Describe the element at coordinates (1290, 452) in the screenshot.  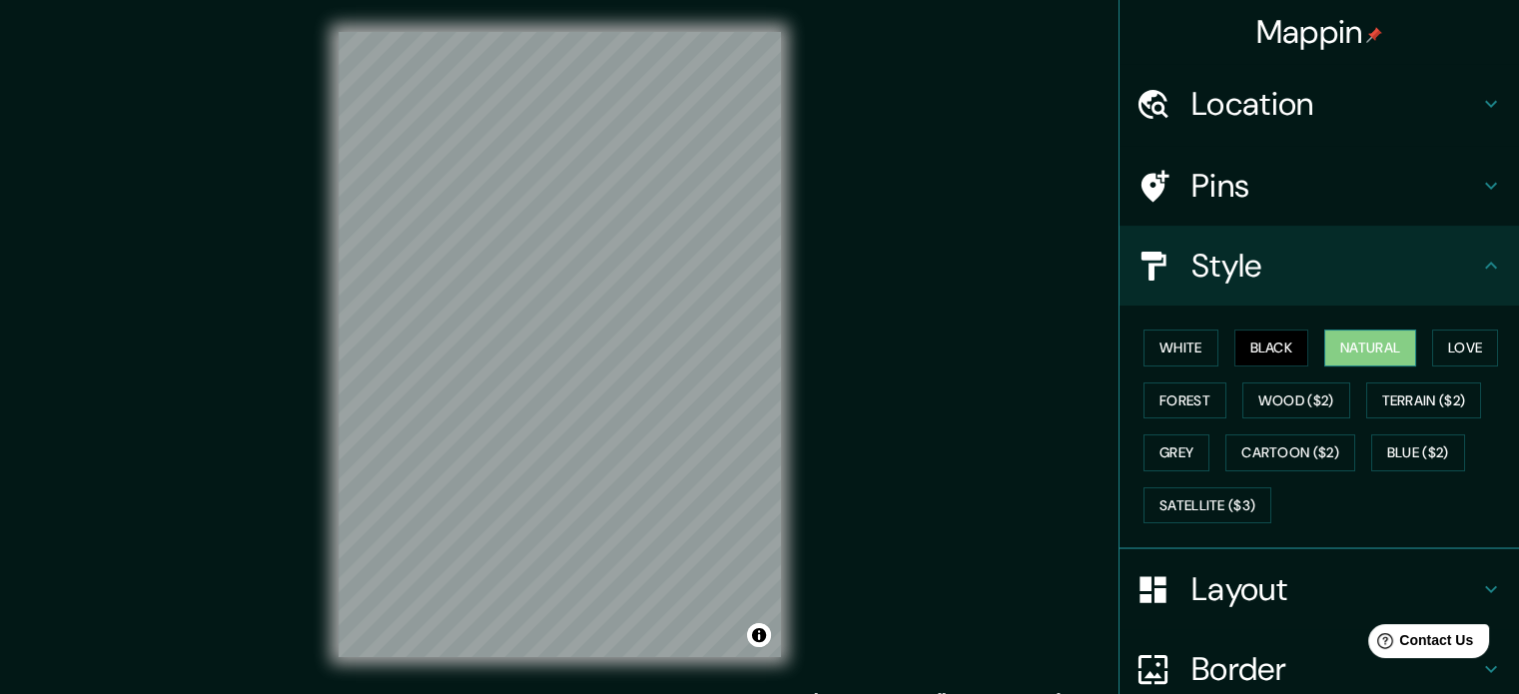
I see `button: Cartoon ($2)` at that location.